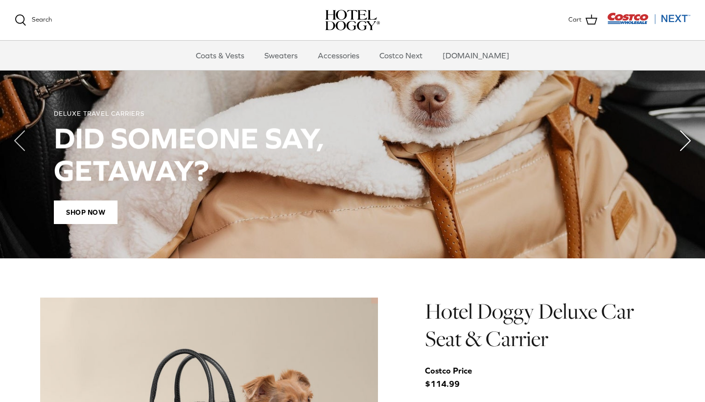  What do you see at coordinates (281, 55) in the screenshot?
I see `a: Sweaters` at bounding box center [281, 55].